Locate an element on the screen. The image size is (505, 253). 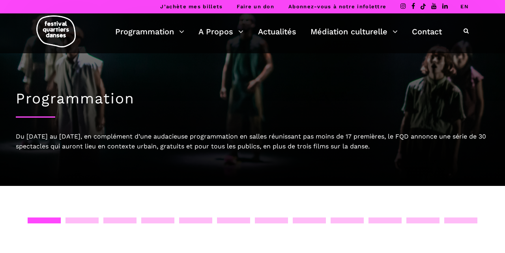
a: Faire un don is located at coordinates (255, 6).